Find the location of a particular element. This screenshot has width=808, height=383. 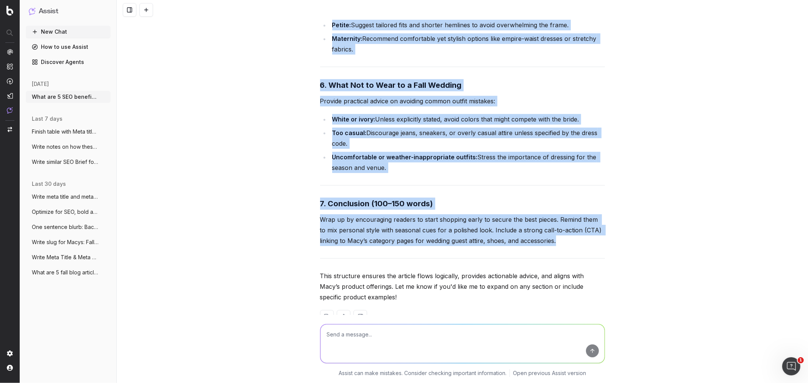

span: Write Meta Title & Meta Description for is located at coordinates (65, 257).